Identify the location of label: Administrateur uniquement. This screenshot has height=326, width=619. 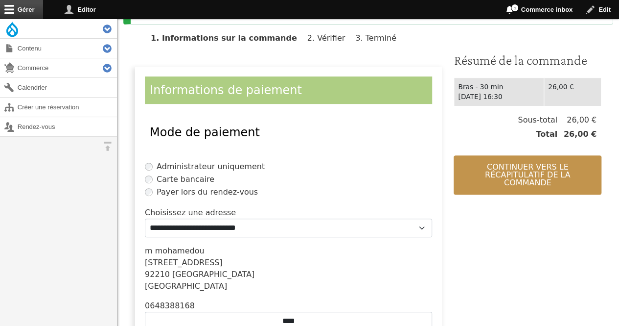
(210, 166).